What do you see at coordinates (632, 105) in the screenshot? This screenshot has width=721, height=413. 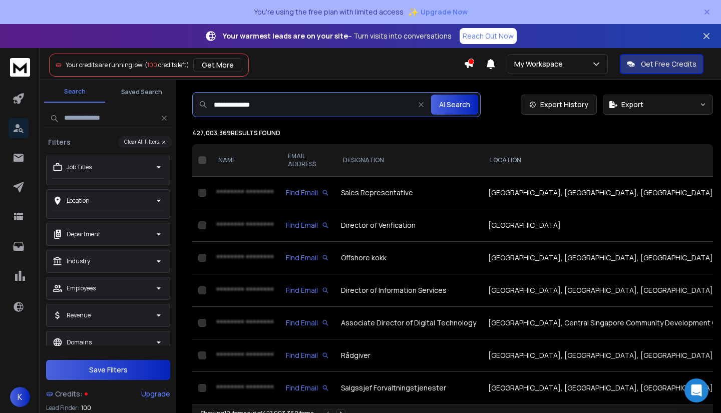 I see `span: Export` at bounding box center [632, 105].